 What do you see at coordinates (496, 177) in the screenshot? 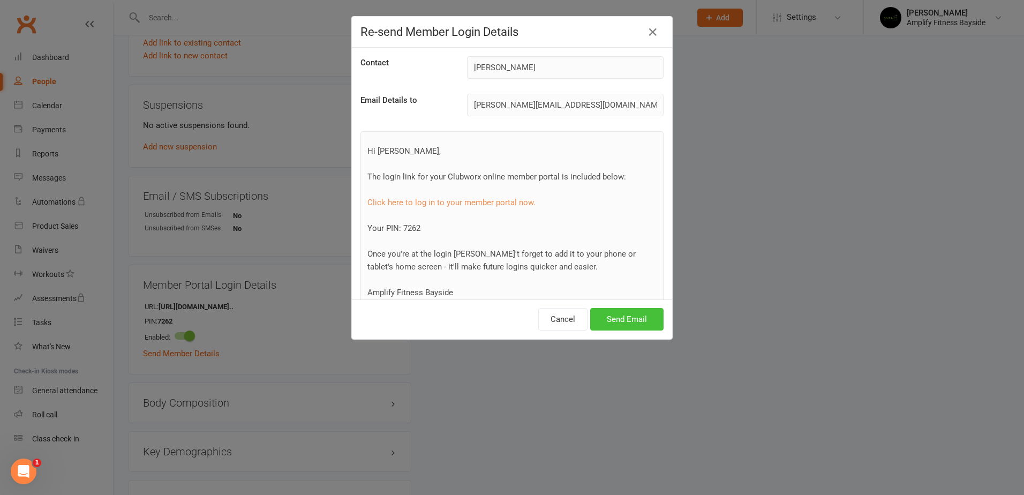
I see `span: The login link for your Clubworx online member portal is included below:` at bounding box center [496, 177].